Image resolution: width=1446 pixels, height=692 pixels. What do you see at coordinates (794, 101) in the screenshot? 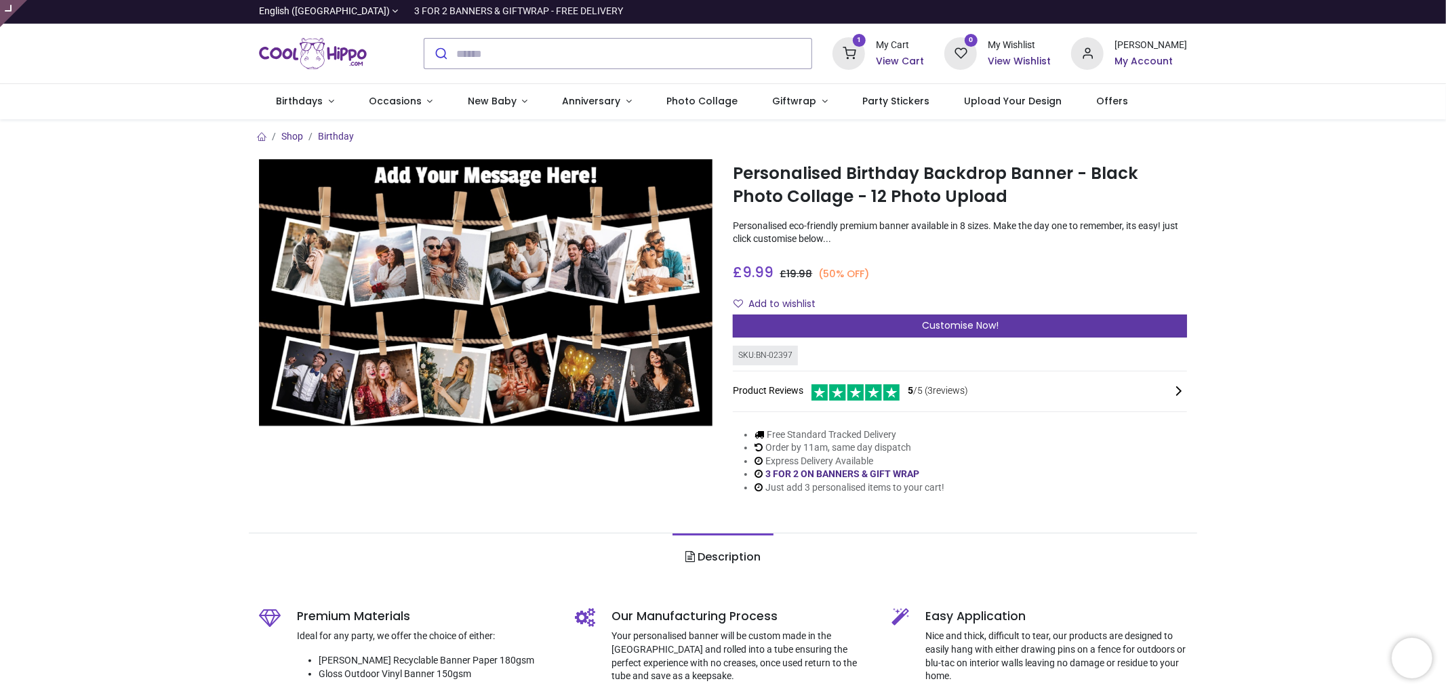
I see `span: Giftwrap` at bounding box center [794, 101].